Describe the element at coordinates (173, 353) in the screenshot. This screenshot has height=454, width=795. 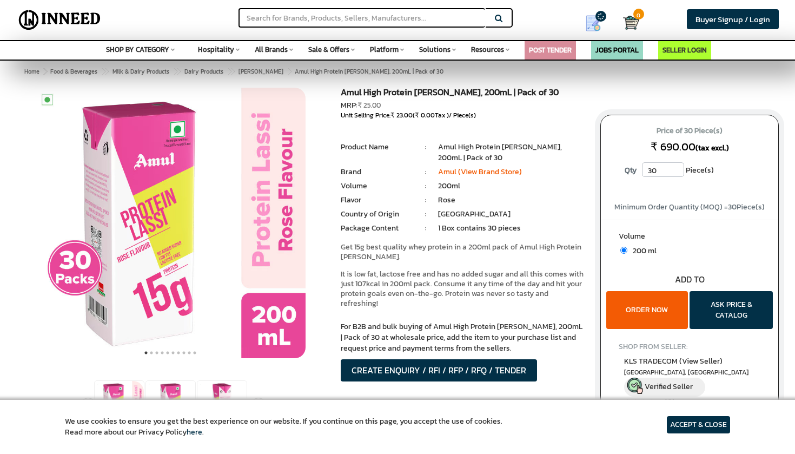
I see `button: 6` at that location.